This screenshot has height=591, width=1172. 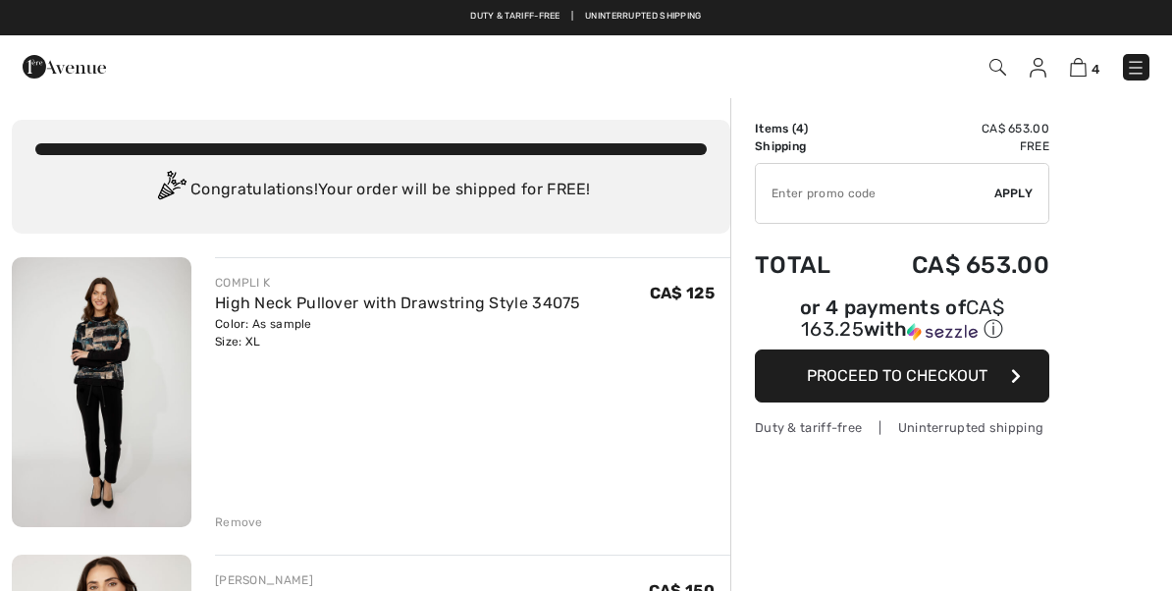 What do you see at coordinates (807, 129) in the screenshot?
I see `td: Items ( )` at bounding box center [807, 129].